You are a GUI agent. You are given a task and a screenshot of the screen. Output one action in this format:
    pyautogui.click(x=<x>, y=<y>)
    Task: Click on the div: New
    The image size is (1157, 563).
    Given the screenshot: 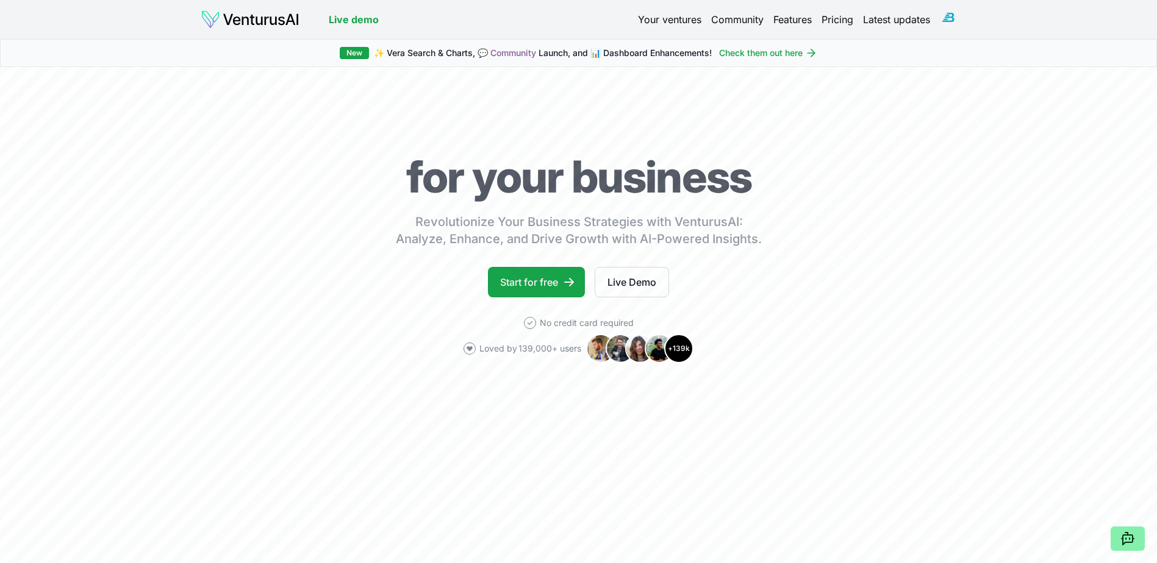 What is the action you would take?
    pyautogui.click(x=354, y=53)
    